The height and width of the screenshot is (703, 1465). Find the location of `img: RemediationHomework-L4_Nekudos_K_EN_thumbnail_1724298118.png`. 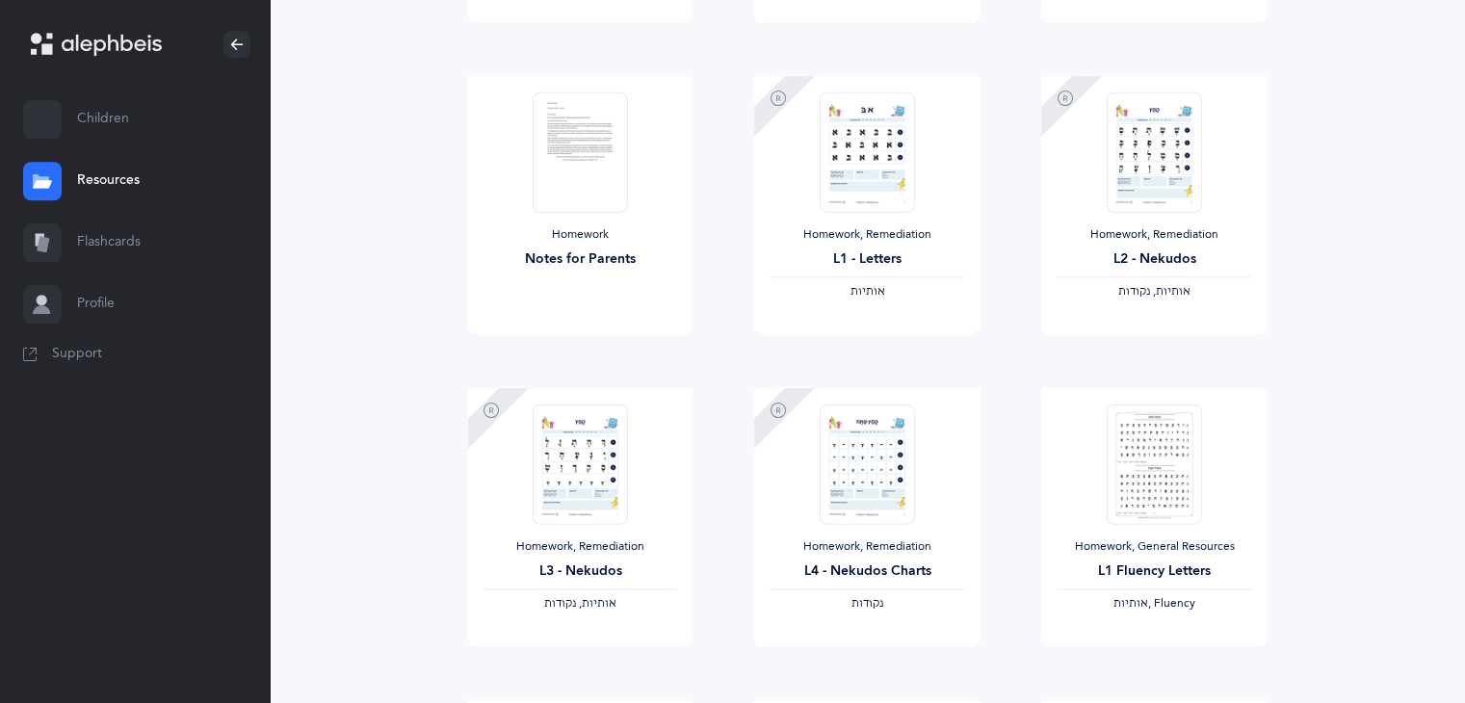

img: RemediationHomework-L4_Nekudos_K_EN_thumbnail_1724298118.png is located at coordinates (867, 463).